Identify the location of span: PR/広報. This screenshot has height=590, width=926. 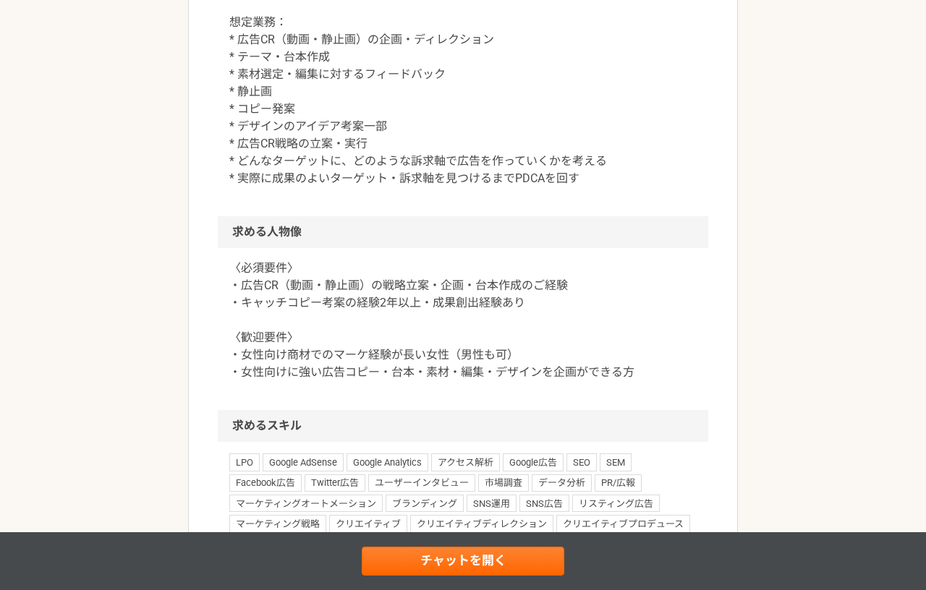
(618, 483).